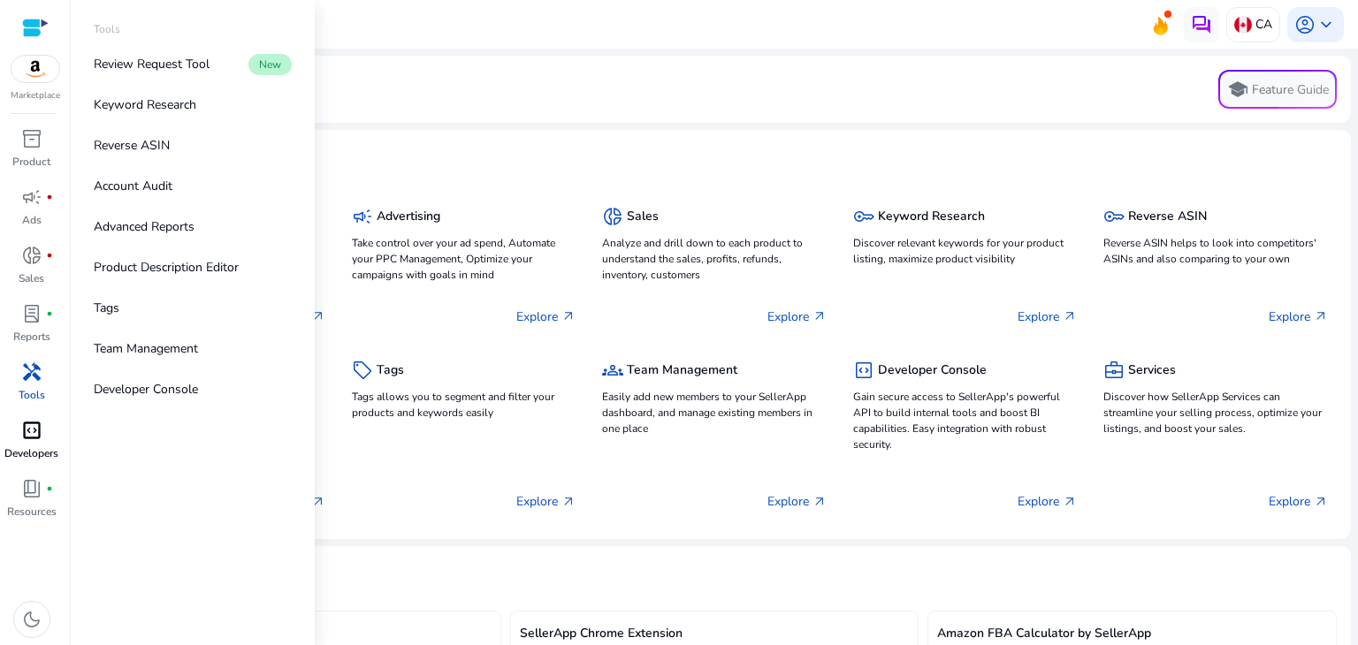  I want to click on img: ca.svg, so click(1243, 25).